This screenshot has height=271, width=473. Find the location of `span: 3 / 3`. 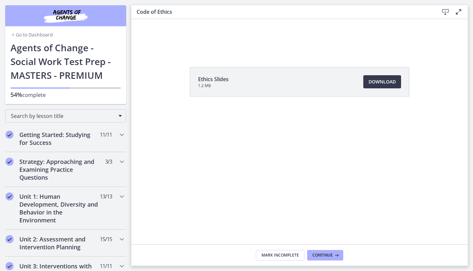

span: 3 / 3 is located at coordinates (108, 161).